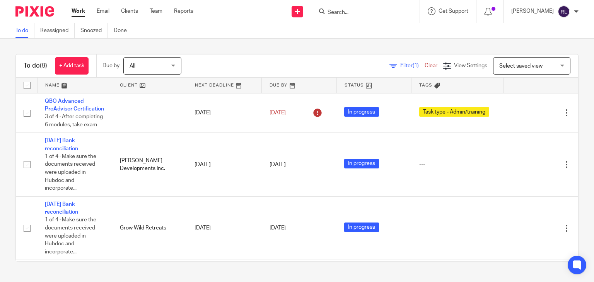  I want to click on td: Grow Wild Retreats, so click(150, 228).